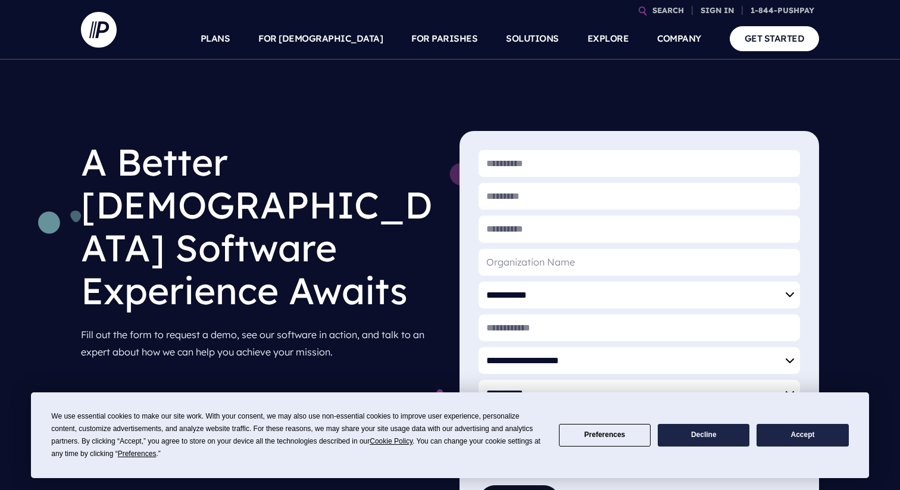 The width and height of the screenshot is (900, 490). I want to click on a: EXPLORE, so click(608, 39).